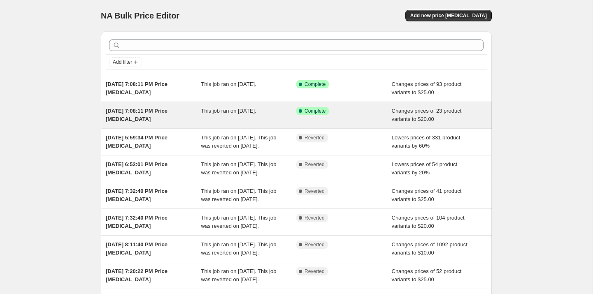  What do you see at coordinates (426, 115) in the screenshot?
I see `span: Changes prices of 23 product variants to $20.00` at bounding box center [426, 115].